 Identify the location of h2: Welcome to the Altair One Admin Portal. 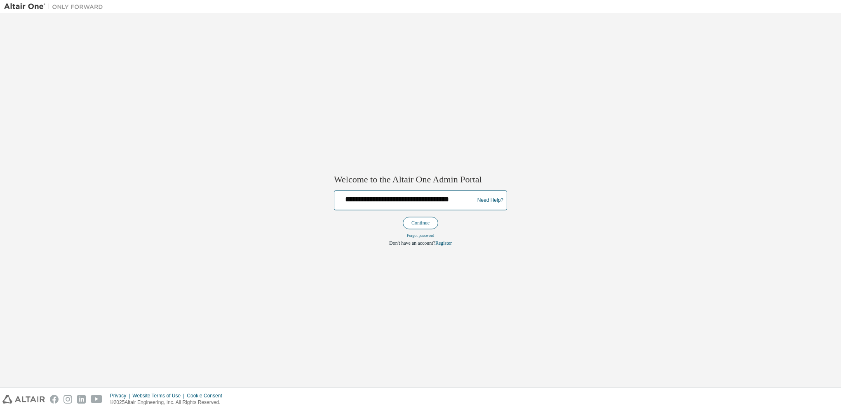
(420, 179).